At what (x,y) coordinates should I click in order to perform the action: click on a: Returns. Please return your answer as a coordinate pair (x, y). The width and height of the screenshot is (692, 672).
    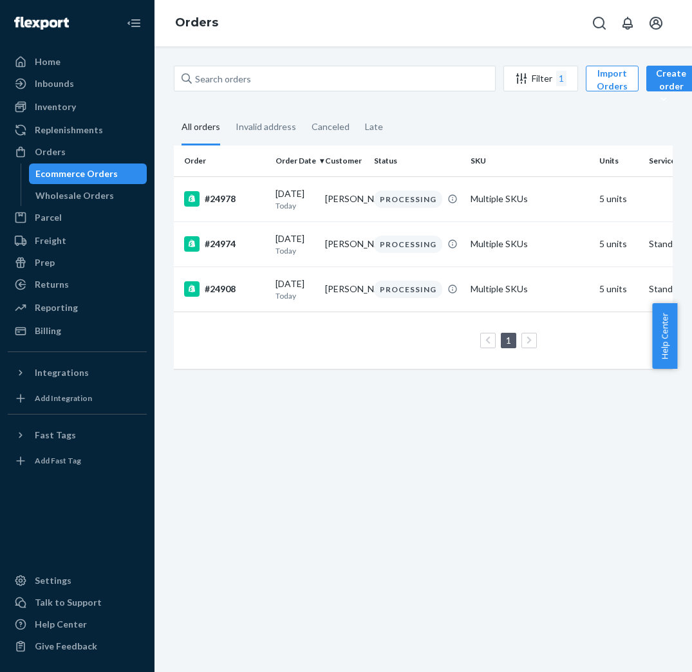
    Looking at the image, I should click on (77, 284).